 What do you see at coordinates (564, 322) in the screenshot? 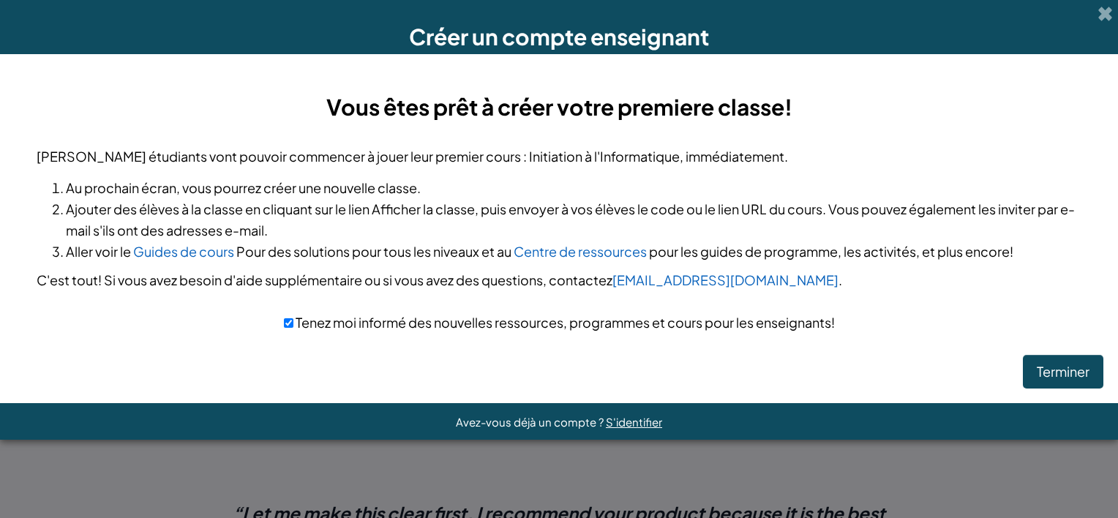
I see `span: Tenez moi informé des nouvelles ressources, programmes et cours pour les enseignants!` at bounding box center [564, 322].